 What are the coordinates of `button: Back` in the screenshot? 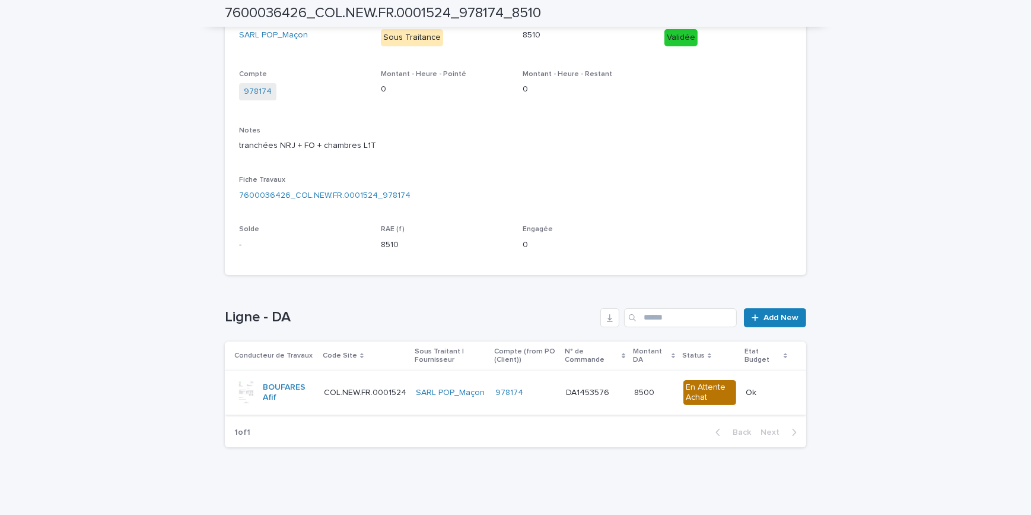 It's located at (731, 432).